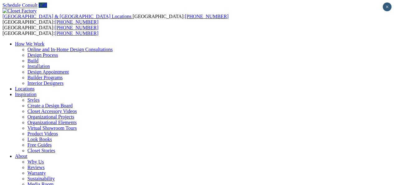 This screenshot has height=185, width=394. I want to click on a: Styles, so click(33, 100).